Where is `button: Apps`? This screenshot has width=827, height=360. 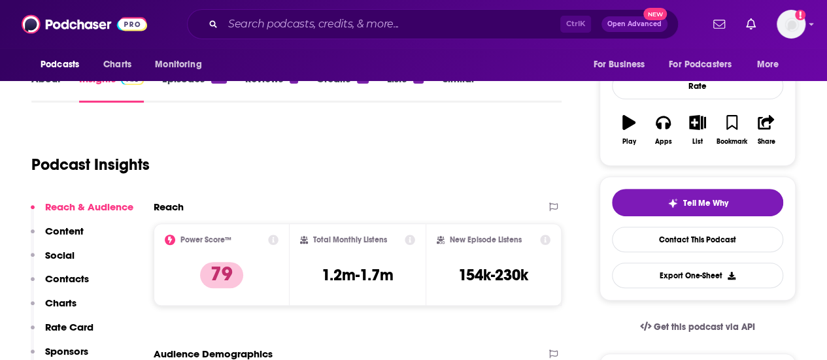 button: Apps is located at coordinates (663, 130).